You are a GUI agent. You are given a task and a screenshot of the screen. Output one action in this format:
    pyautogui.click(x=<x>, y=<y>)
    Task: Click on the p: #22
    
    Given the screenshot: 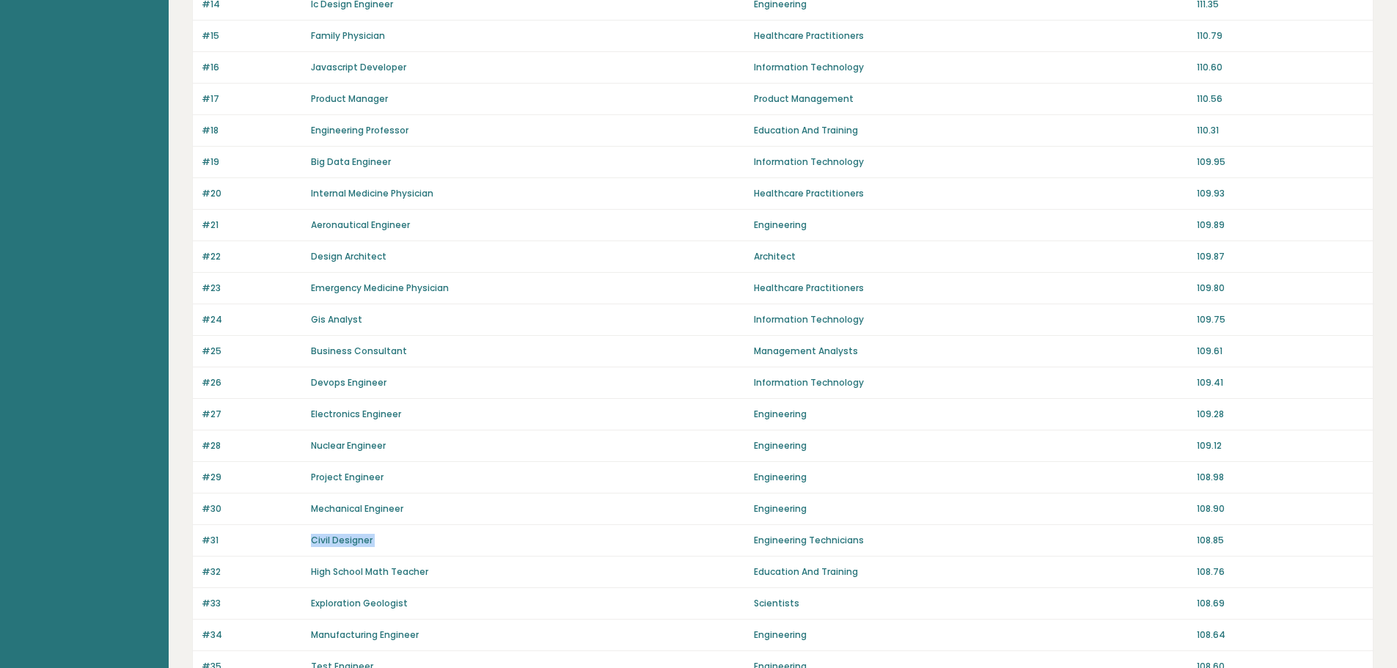 What is the action you would take?
    pyautogui.click(x=252, y=257)
    